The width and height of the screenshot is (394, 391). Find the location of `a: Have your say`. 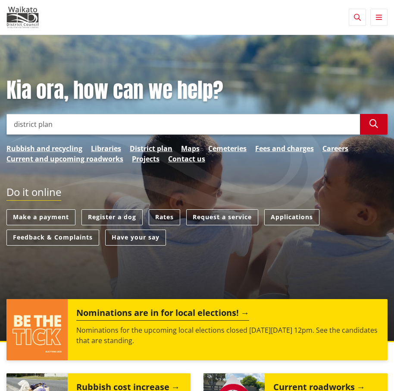

a: Have your say is located at coordinates (135, 237).